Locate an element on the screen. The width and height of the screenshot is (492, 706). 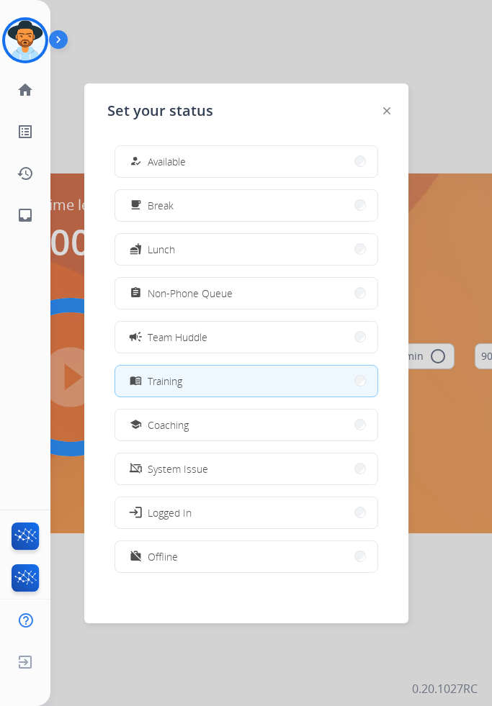
span: Coaching is located at coordinates (168, 425).